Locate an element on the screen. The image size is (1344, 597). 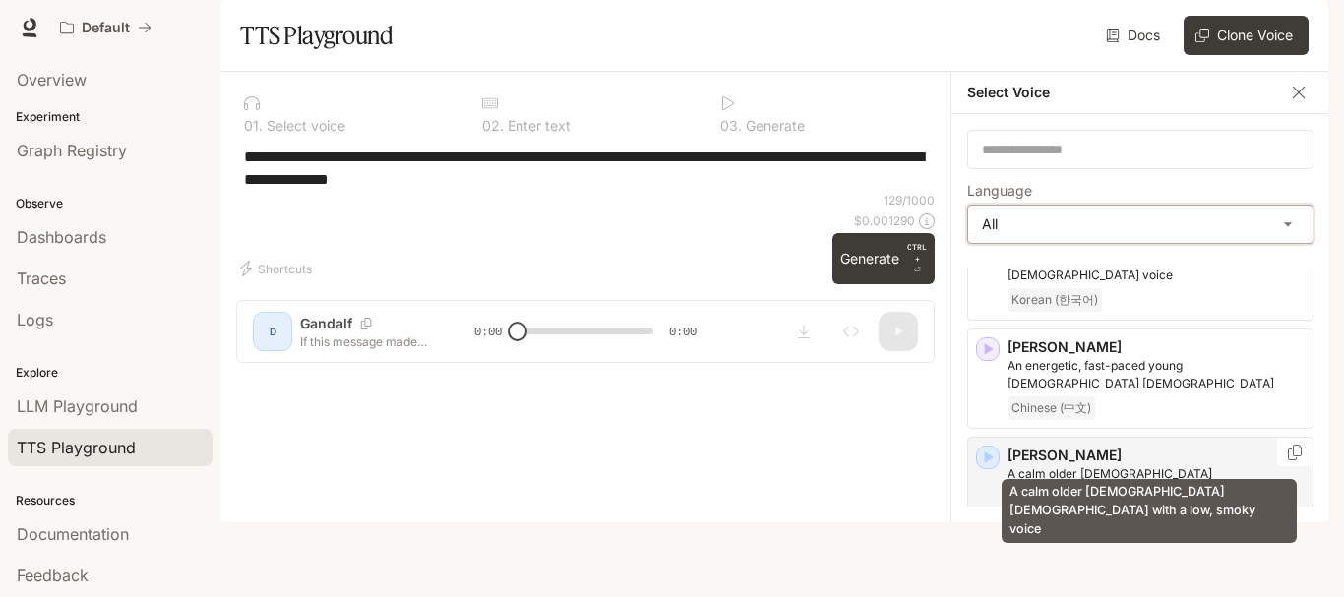
span: Chinese (中文) is located at coordinates (1051, 408).